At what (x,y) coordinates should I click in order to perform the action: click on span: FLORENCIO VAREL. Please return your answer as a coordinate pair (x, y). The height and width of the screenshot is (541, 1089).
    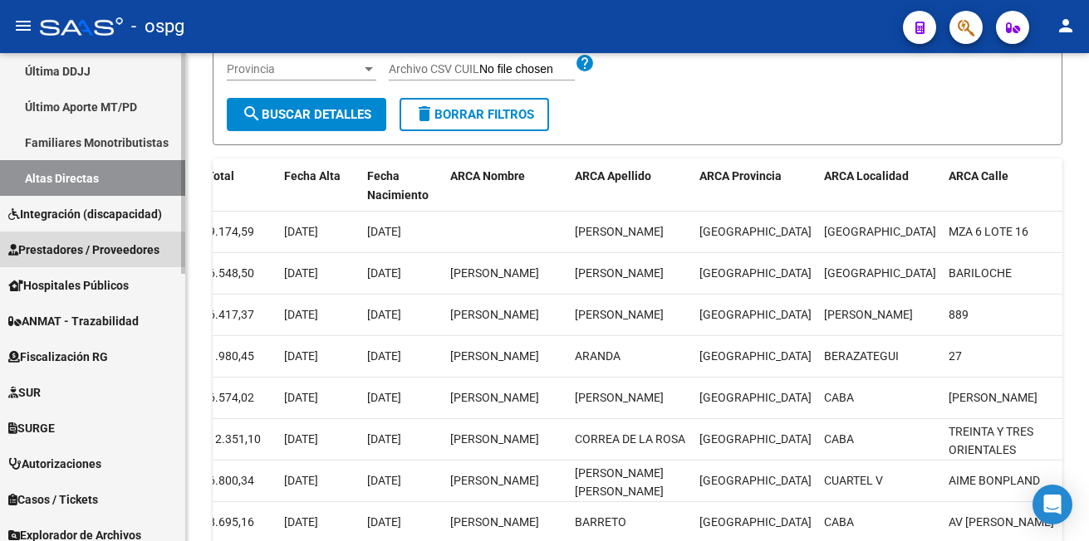
    Looking at the image, I should click on (868, 315).